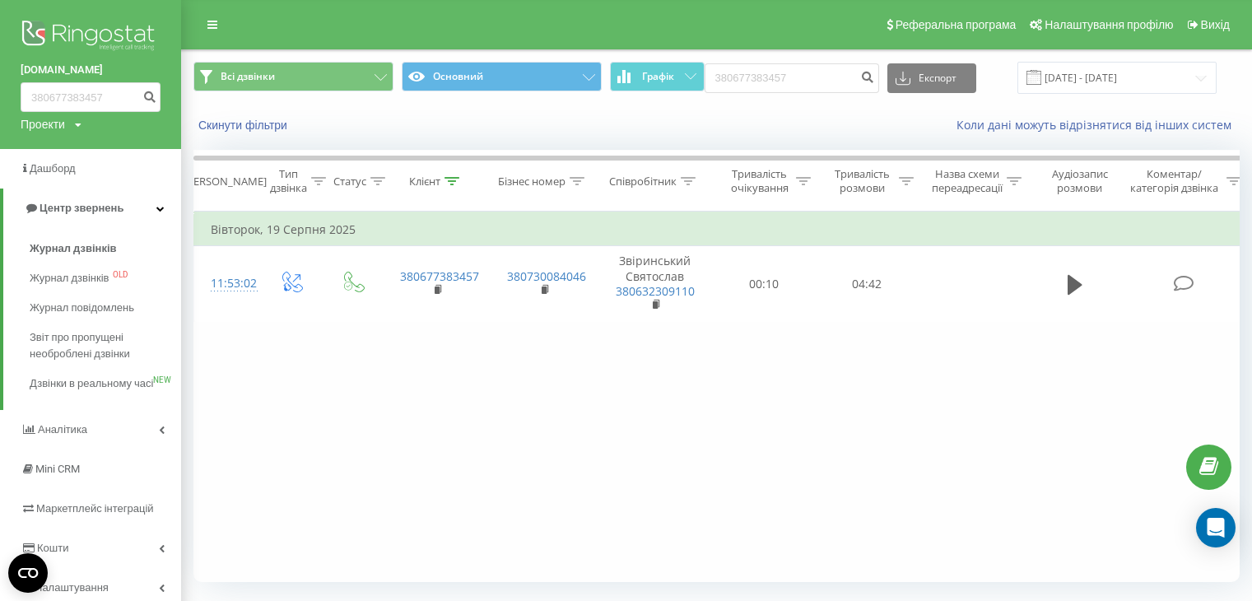 This screenshot has width=1252, height=601. What do you see at coordinates (866, 284) in the screenshot?
I see `td: 04:42` at bounding box center [866, 284].